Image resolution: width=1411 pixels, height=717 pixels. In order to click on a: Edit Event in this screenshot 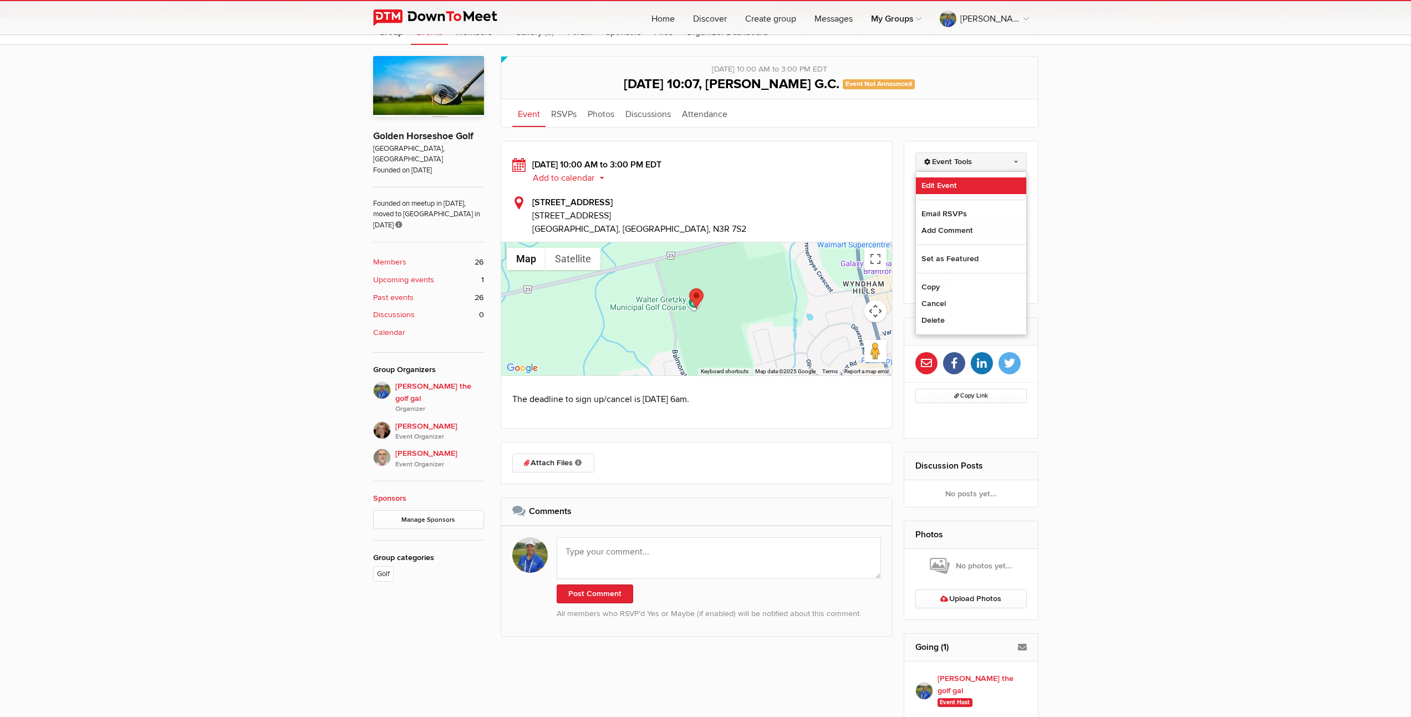, I will do `click(971, 186)`.